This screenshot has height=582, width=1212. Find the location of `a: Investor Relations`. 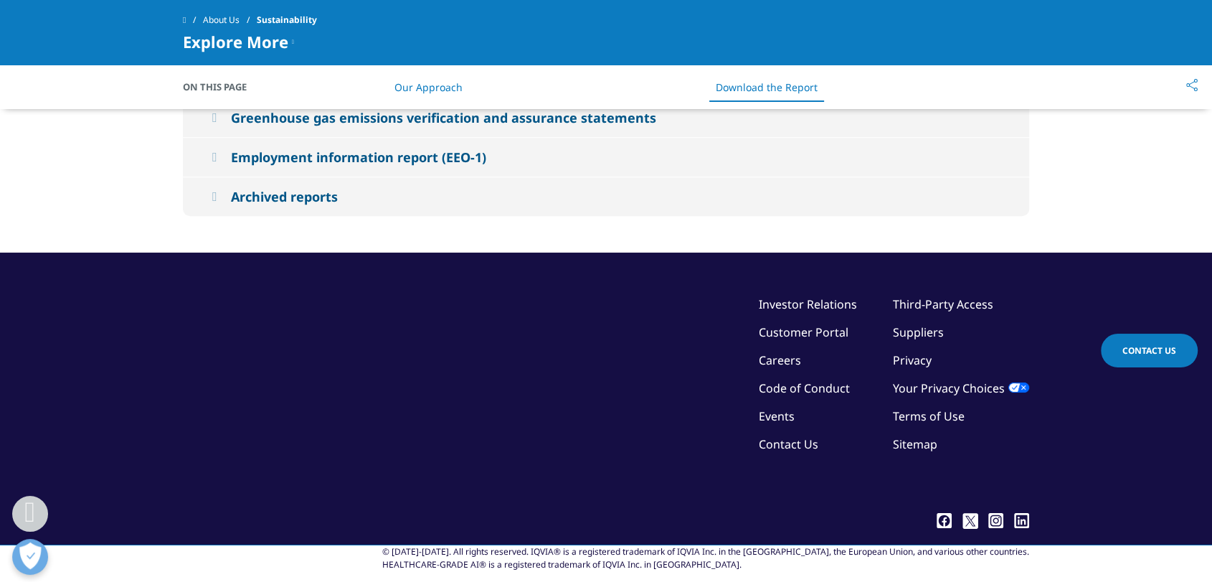

a: Investor Relations is located at coordinates (808, 304).